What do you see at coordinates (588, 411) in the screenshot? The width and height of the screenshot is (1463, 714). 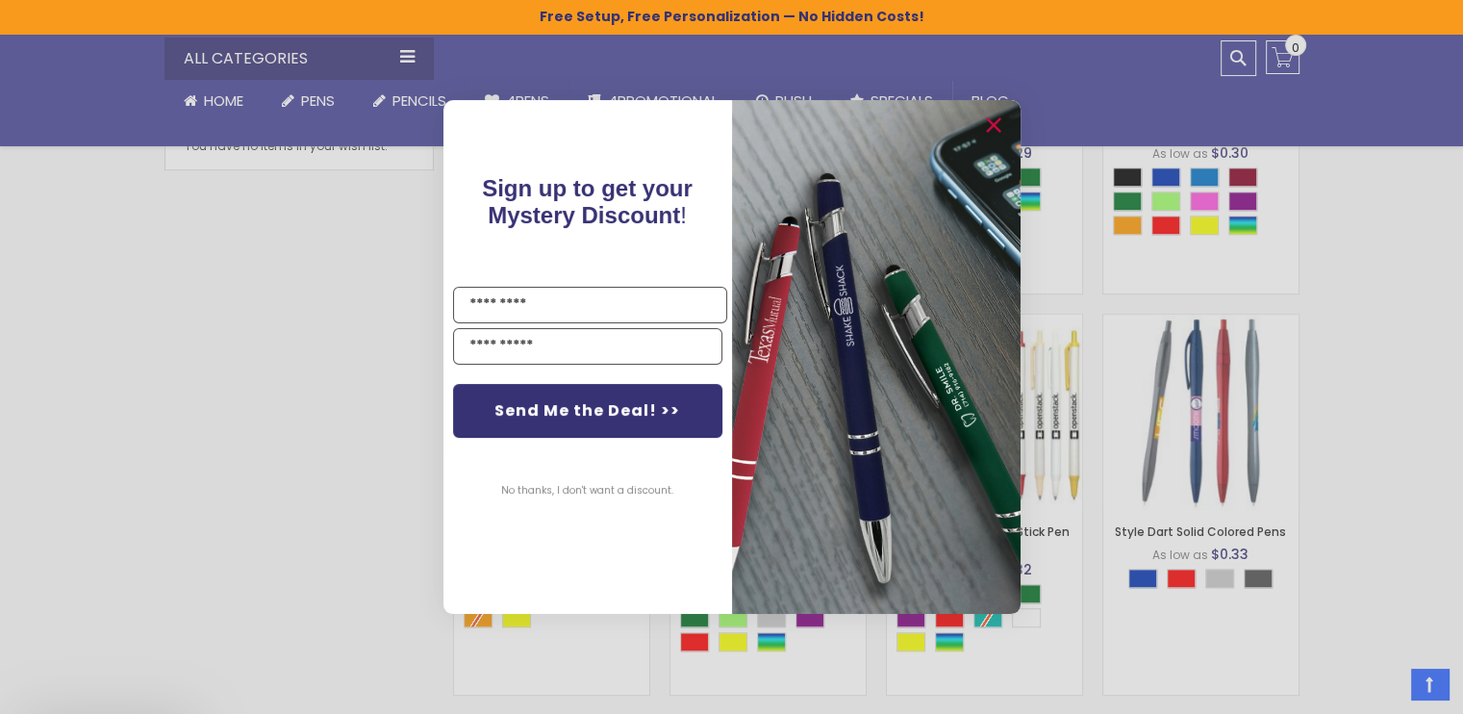 I see `button: Send Me the Deal! >>` at bounding box center [588, 411].